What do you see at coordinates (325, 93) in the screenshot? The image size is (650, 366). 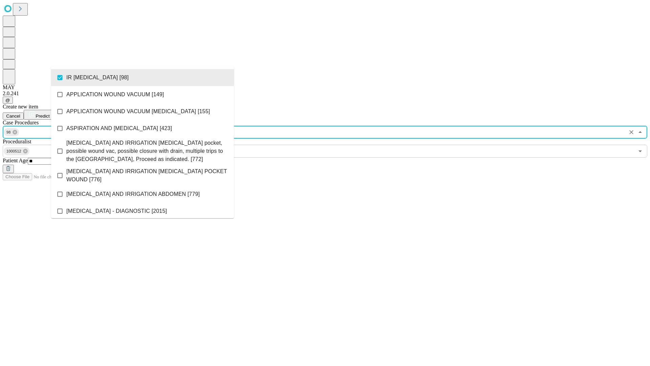 I see `div: 2.0.241` at bounding box center [325, 93].